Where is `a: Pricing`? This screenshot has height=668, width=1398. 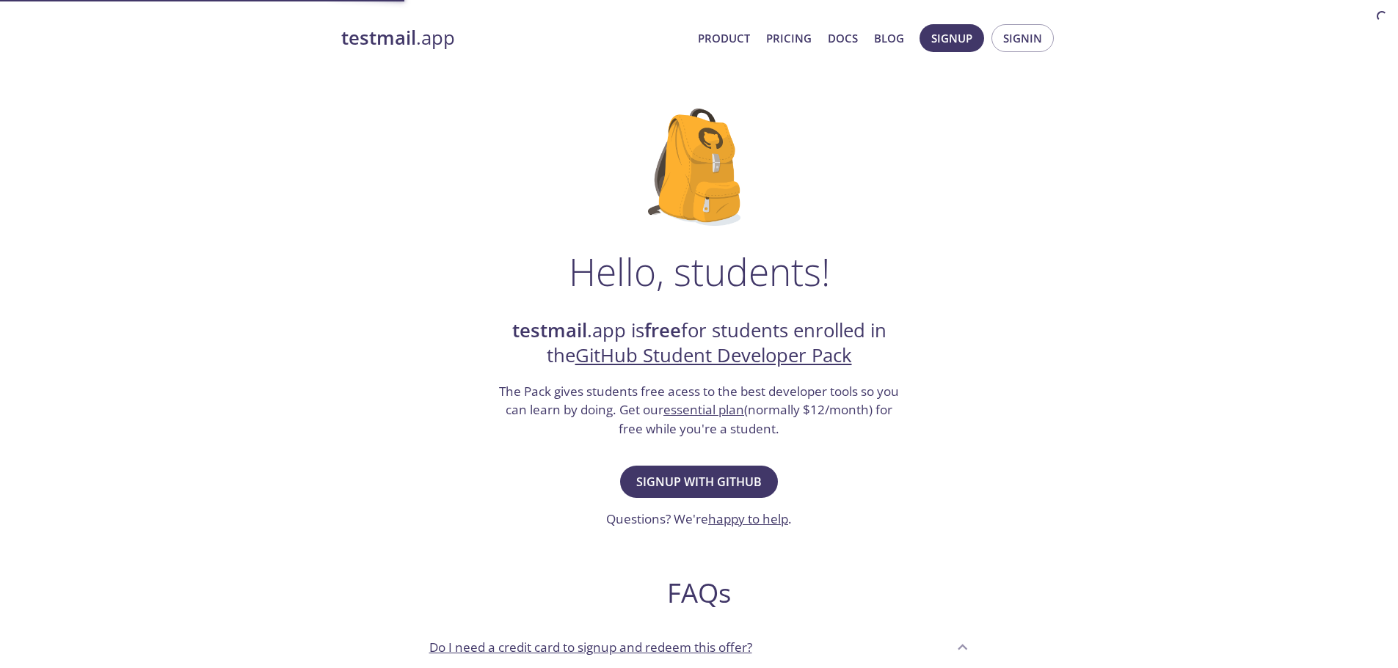
a: Pricing is located at coordinates (789, 38).